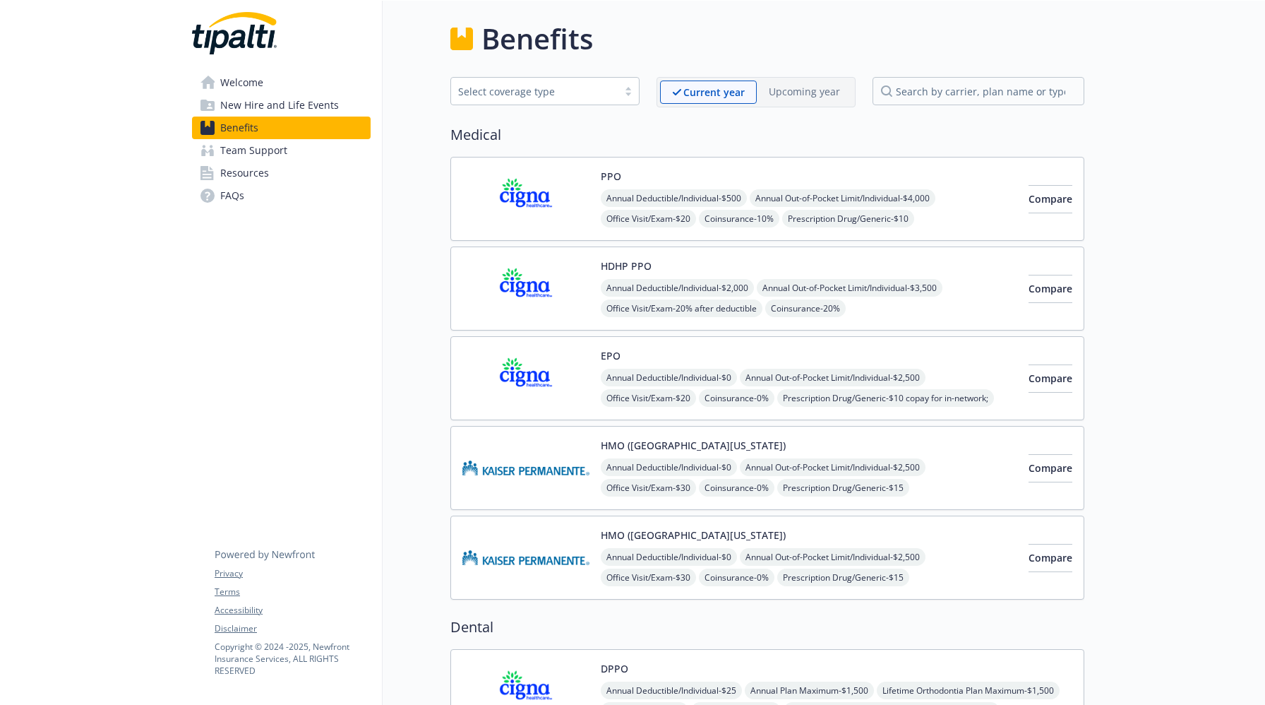  Describe the element at coordinates (806, 308) in the screenshot. I see `span: Coinsurance - 20%` at that location.